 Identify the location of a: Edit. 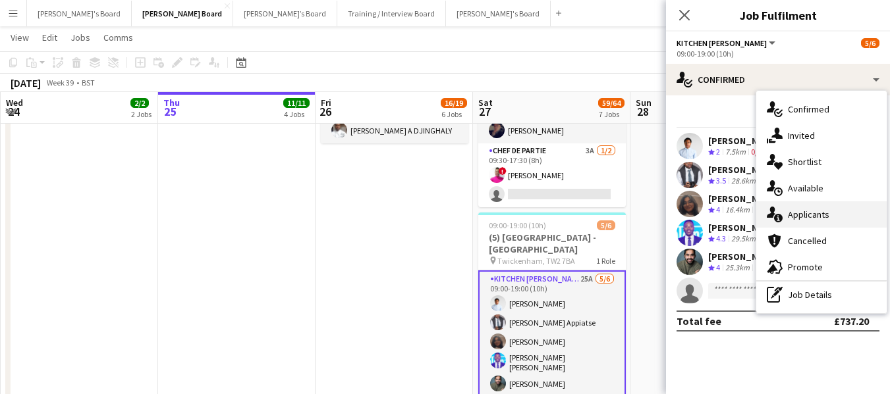
(49, 38).